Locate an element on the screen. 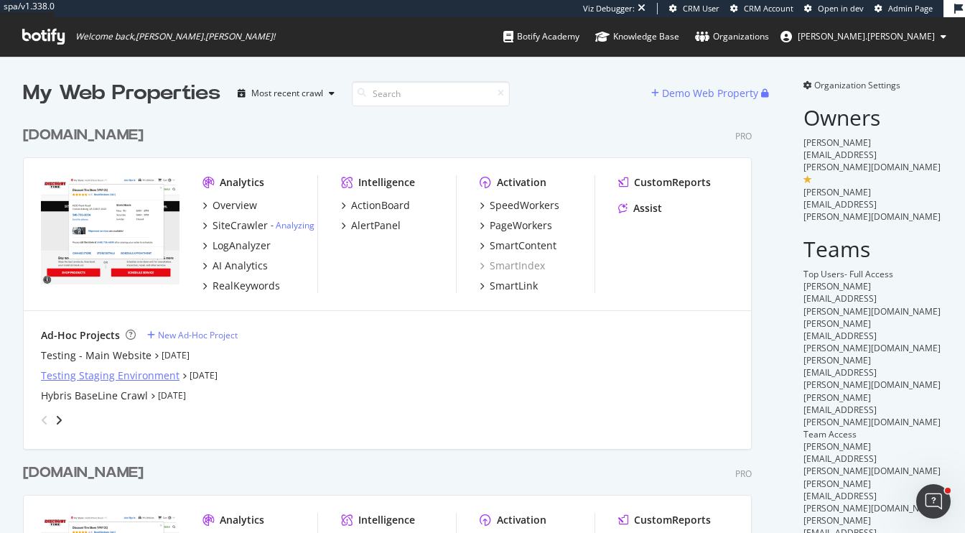 This screenshot has height=533, width=965. a: LogAnalyzer is located at coordinates (236, 246).